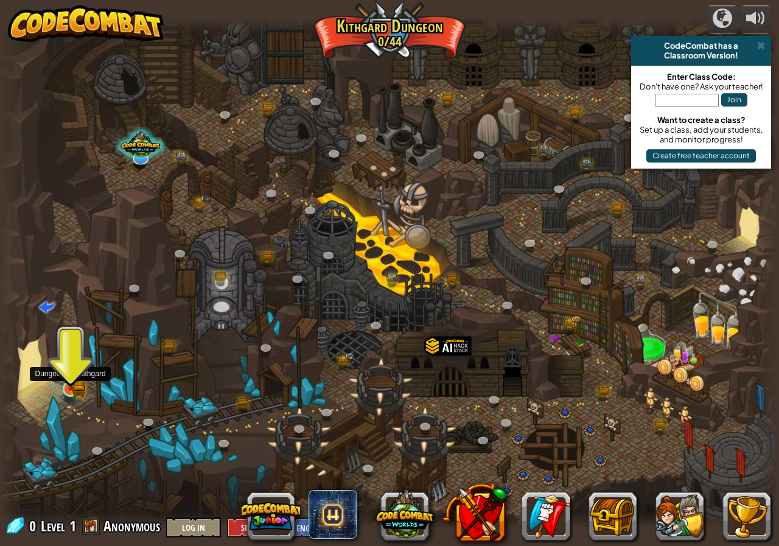  What do you see at coordinates (701, 156) in the screenshot?
I see `button: Create free teacher account` at bounding box center [701, 156].